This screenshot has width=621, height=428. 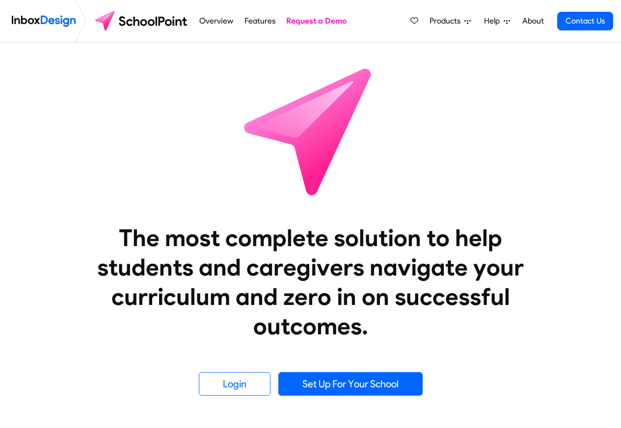 I want to click on img: schoolpoint logo, so click(x=142, y=21).